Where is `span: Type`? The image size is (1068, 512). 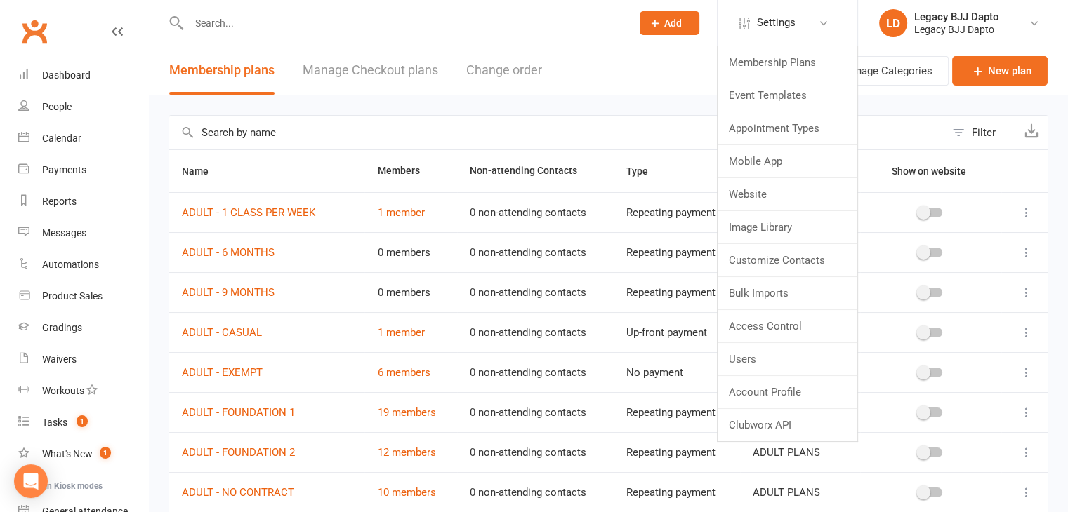 span: Type is located at coordinates (644, 171).